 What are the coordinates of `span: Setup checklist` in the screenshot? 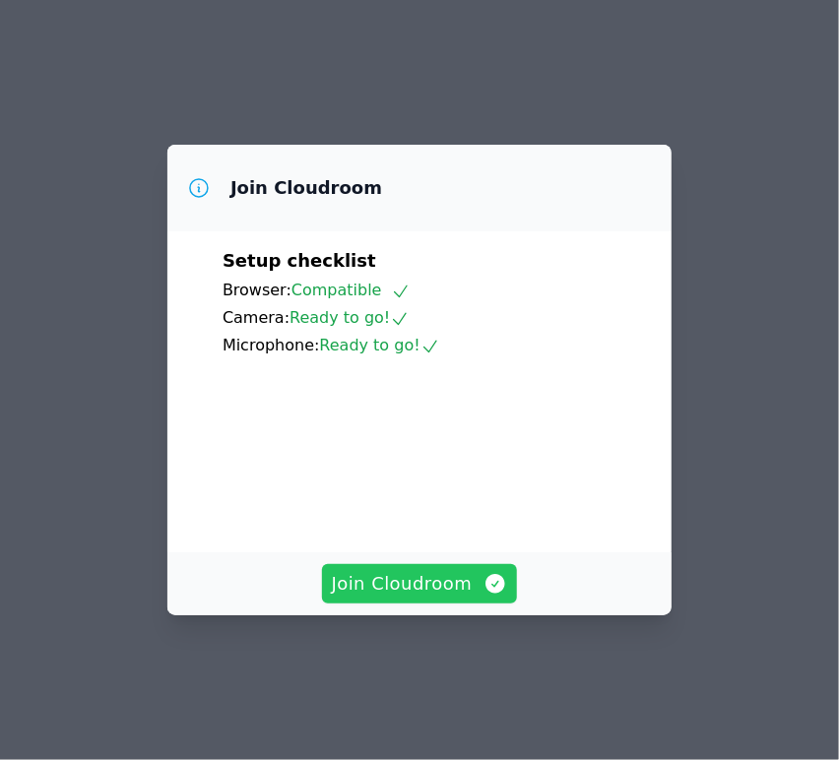 It's located at (299, 260).